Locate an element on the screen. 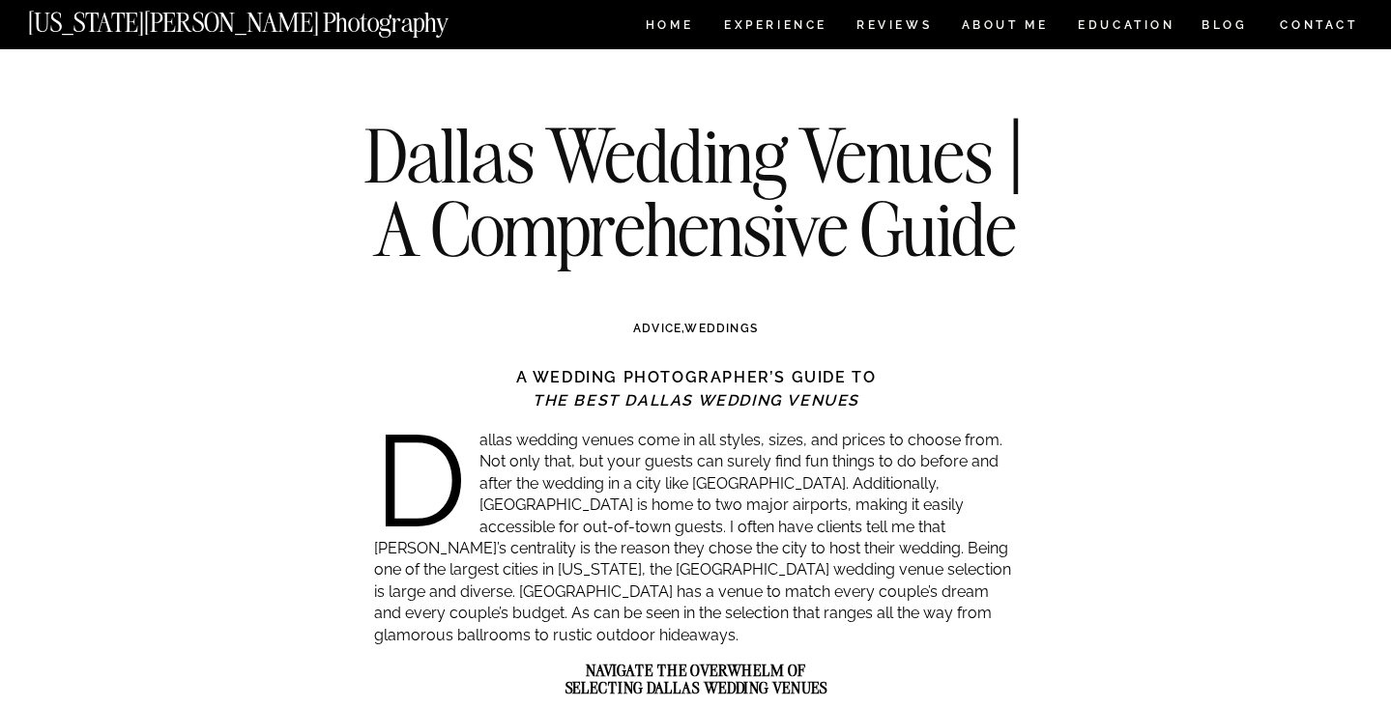 The height and width of the screenshot is (707, 1391). a: BLOG is located at coordinates (1225, 27).